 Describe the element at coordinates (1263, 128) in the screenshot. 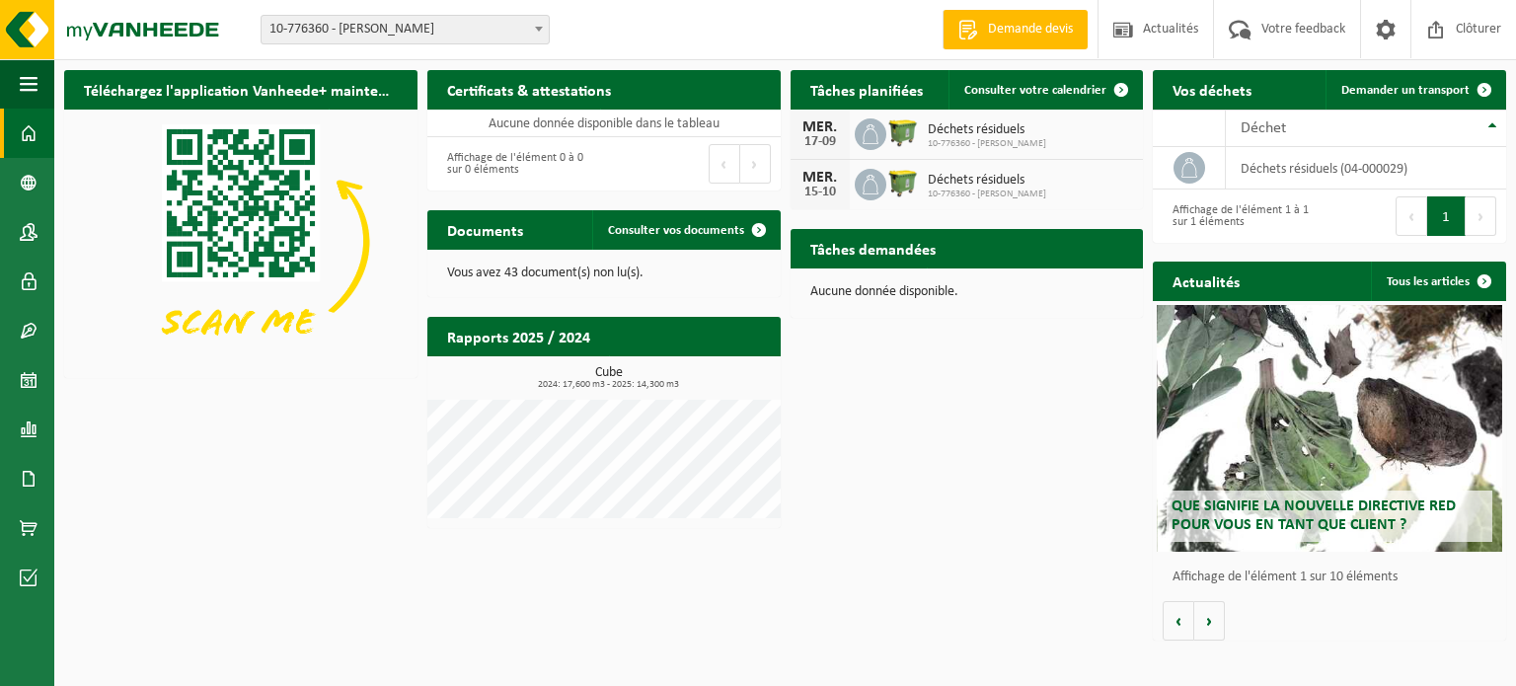

I see `span: Déchet` at that location.